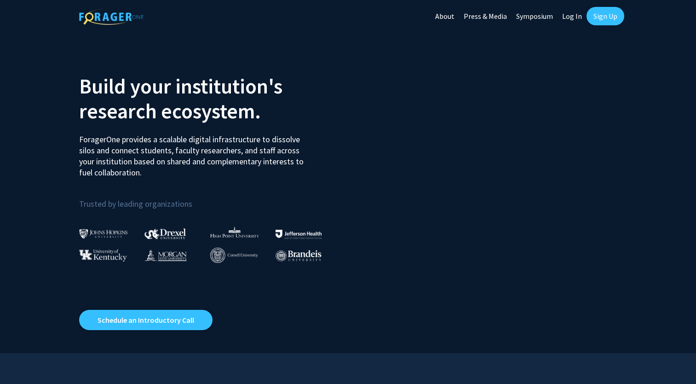 Image resolution: width=696 pixels, height=384 pixels. What do you see at coordinates (146, 320) in the screenshot?
I see `a: Opens in a new tab` at bounding box center [146, 320].